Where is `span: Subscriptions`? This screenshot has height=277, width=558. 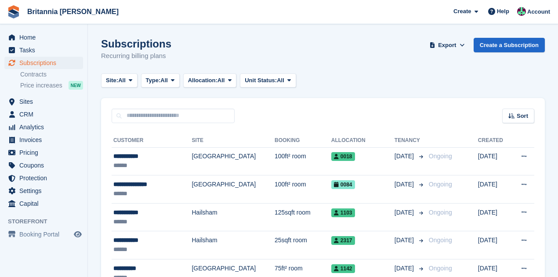
span: Subscriptions is located at coordinates (46, 63).